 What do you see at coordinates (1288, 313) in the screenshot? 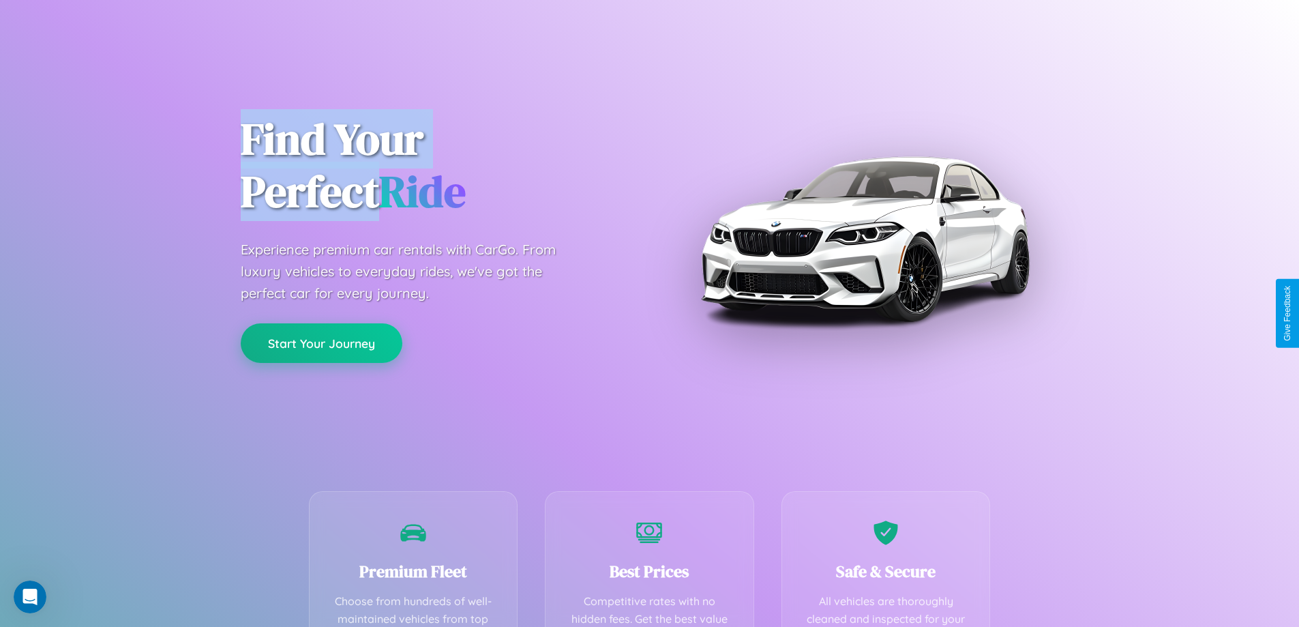
I see `div: Give Feedback` at bounding box center [1288, 313].